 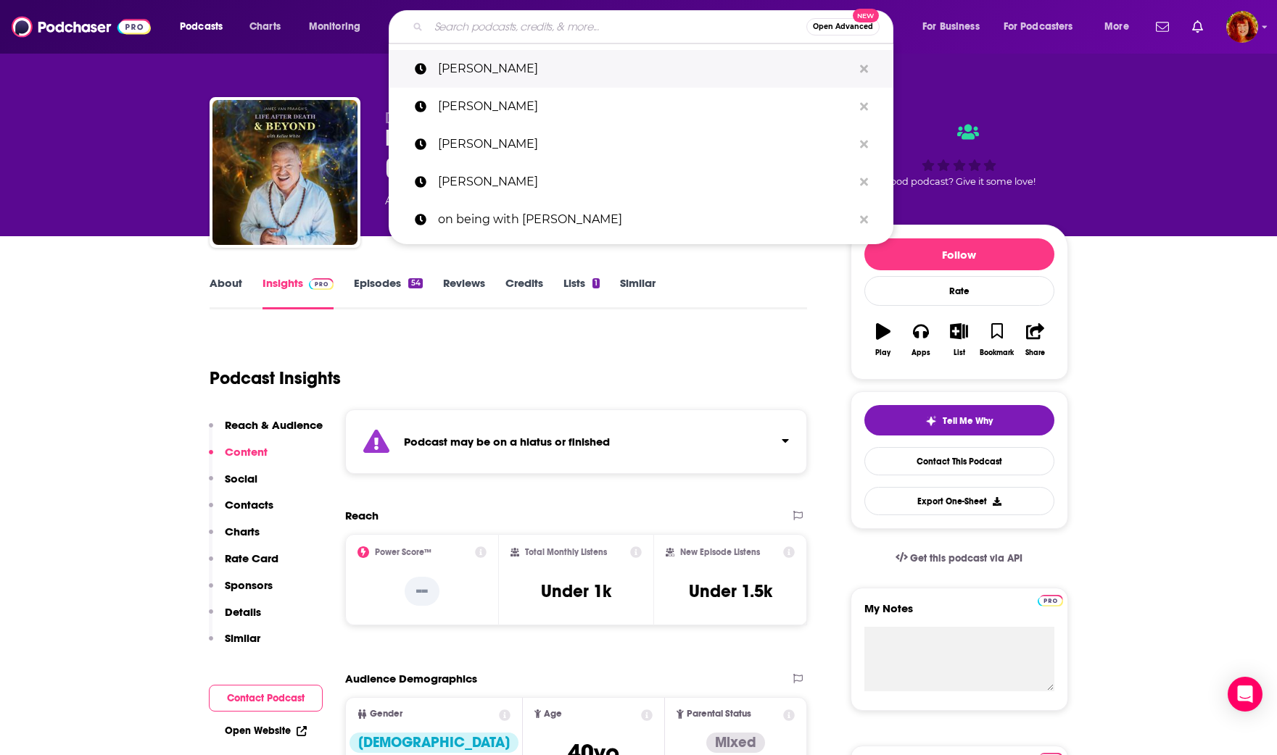 I want to click on div: List, so click(x=959, y=353).